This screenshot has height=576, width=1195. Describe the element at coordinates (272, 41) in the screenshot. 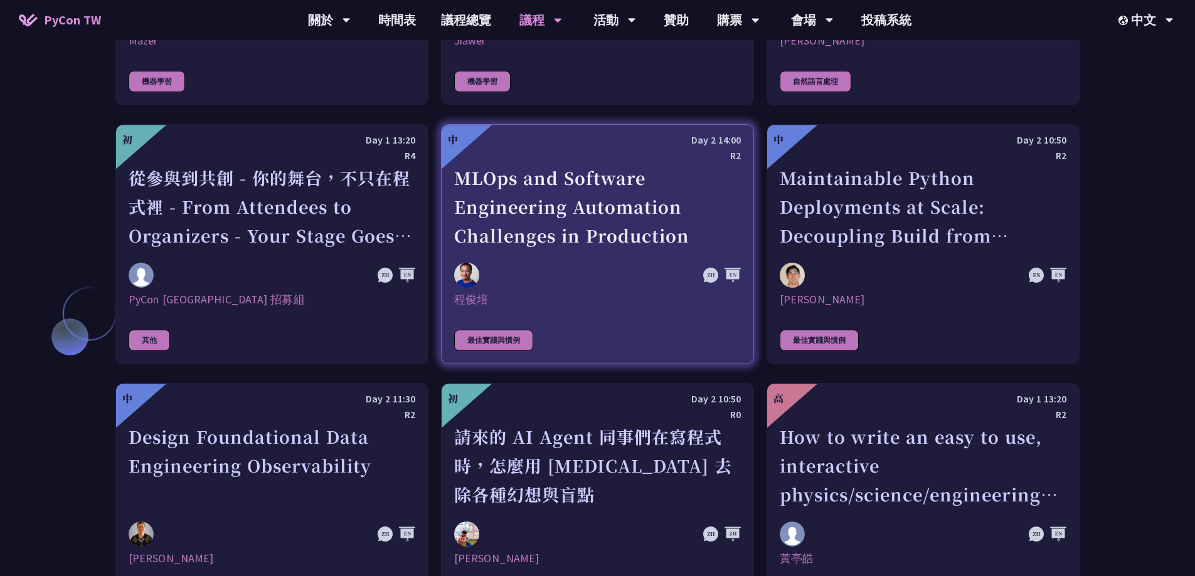

I see `div: Mazer` at that location.